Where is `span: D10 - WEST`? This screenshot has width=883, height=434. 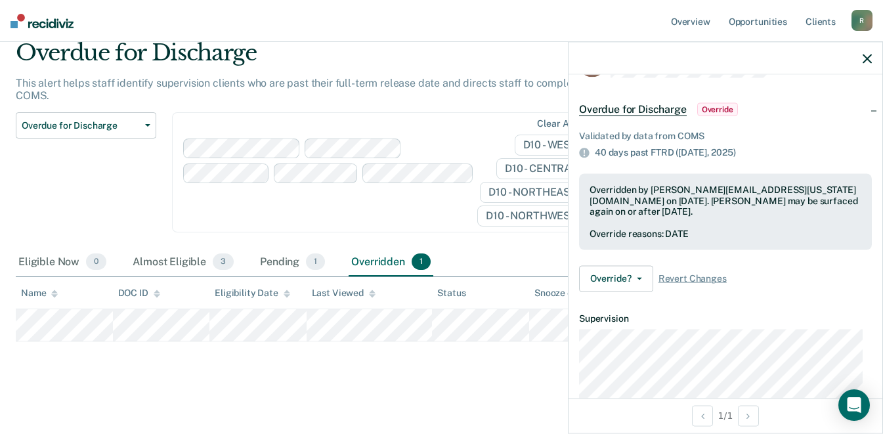 span: D10 - WEST is located at coordinates (555, 145).